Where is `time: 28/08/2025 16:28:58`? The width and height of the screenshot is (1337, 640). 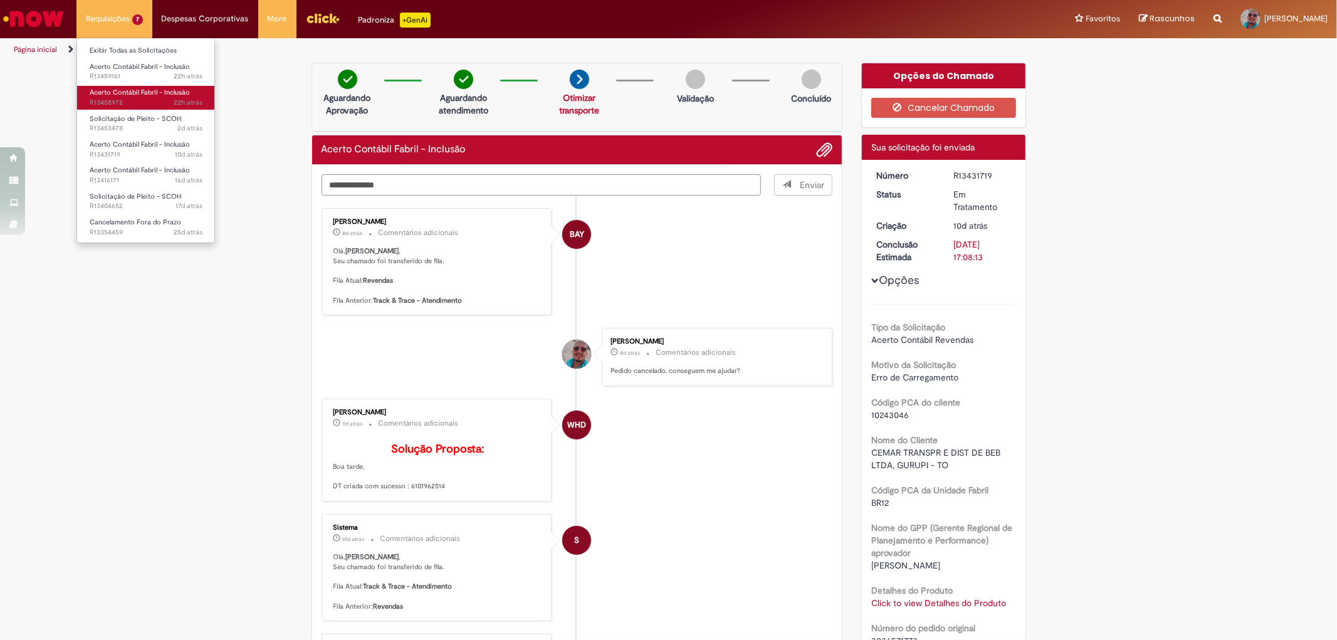
time: 28/08/2025 16:28:58 is located at coordinates (188, 76).